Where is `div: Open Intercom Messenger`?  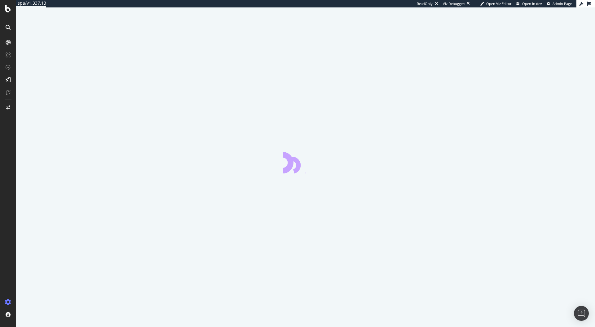
div: Open Intercom Messenger is located at coordinates (582, 313).